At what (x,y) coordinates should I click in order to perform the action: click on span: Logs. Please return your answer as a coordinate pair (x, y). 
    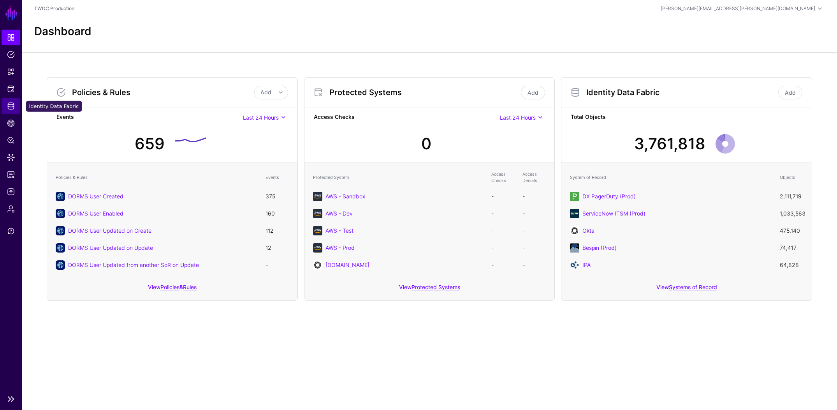
    Looking at the image, I should click on (11, 192).